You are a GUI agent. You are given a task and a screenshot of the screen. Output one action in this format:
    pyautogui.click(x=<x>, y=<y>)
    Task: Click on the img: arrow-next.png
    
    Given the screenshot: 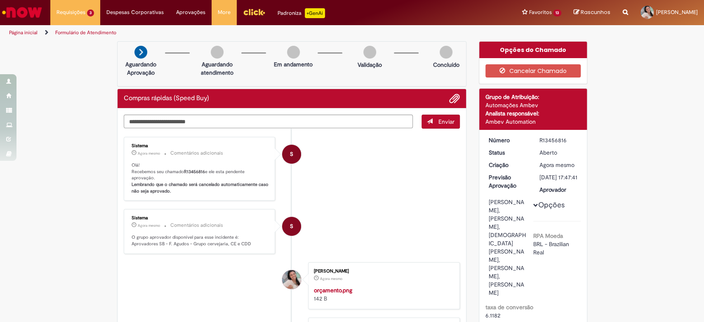 What is the action you would take?
    pyautogui.click(x=141, y=52)
    